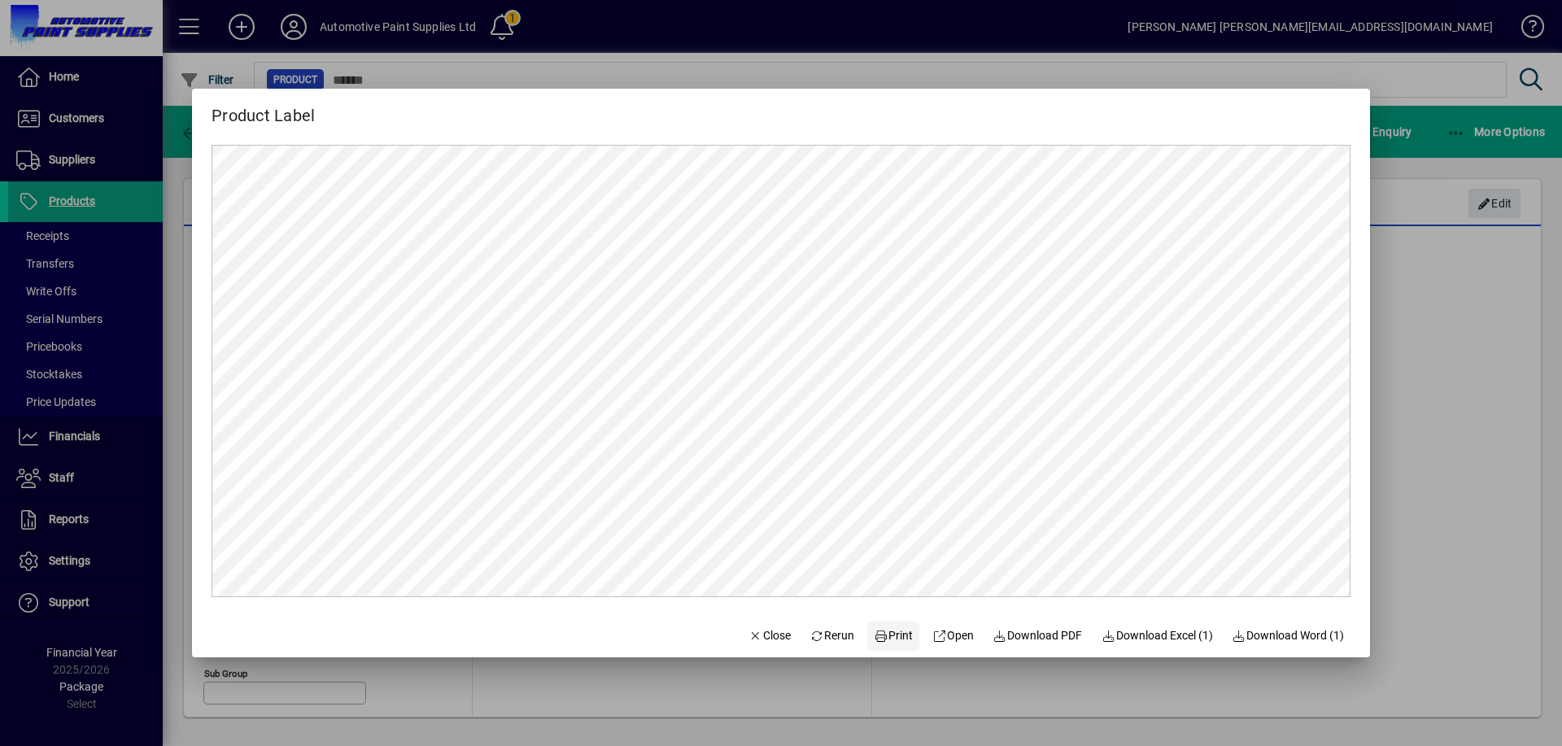 This screenshot has height=746, width=1562. Describe the element at coordinates (1157, 636) in the screenshot. I see `button: Download Excel (1)` at that location.